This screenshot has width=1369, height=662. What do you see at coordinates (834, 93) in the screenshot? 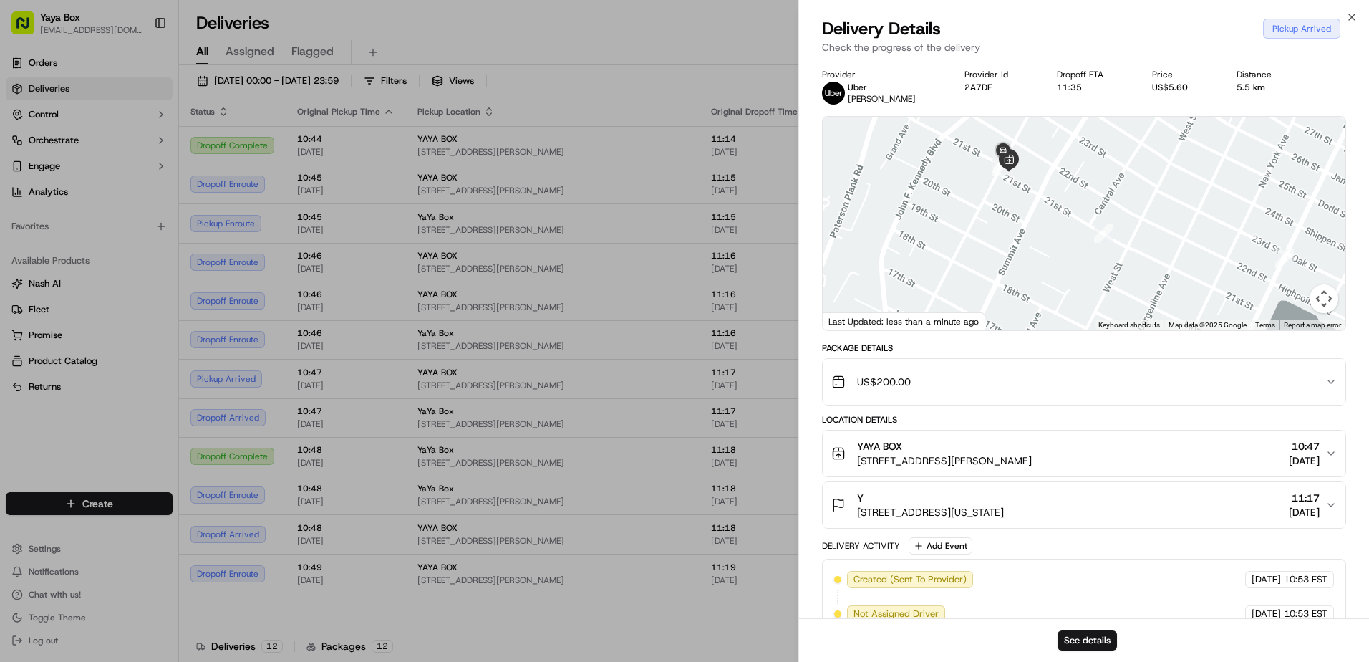
I see `img: uber-new-logo.jpeg` at bounding box center [834, 93].